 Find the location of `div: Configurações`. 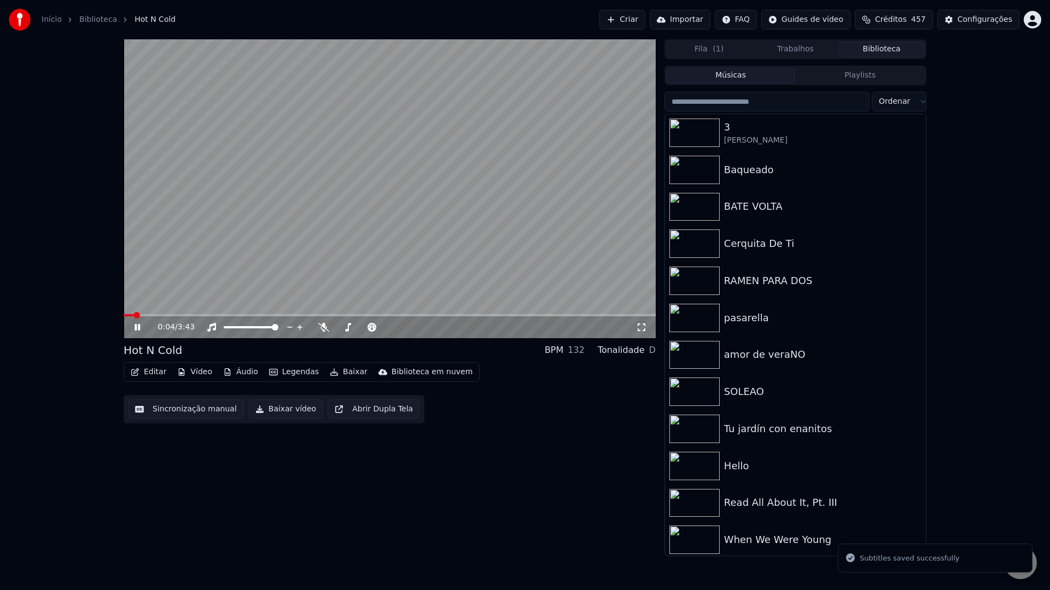

div: Configurações is located at coordinates (985, 20).